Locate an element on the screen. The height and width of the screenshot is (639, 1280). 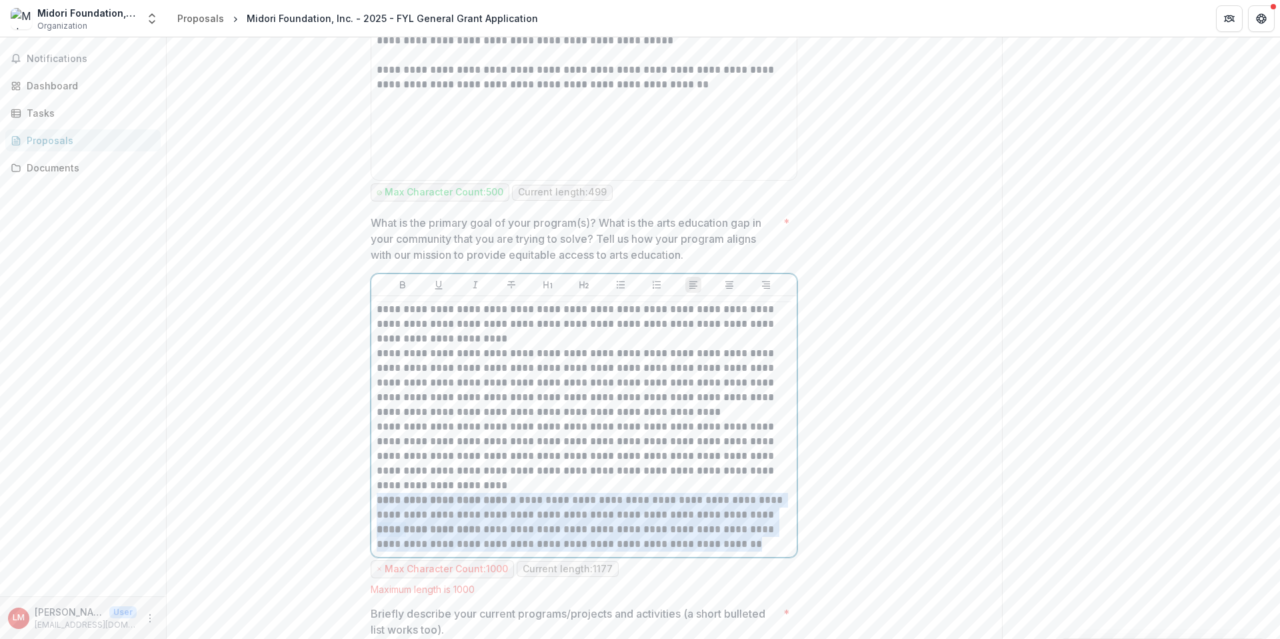
p: User is located at coordinates (123, 612).